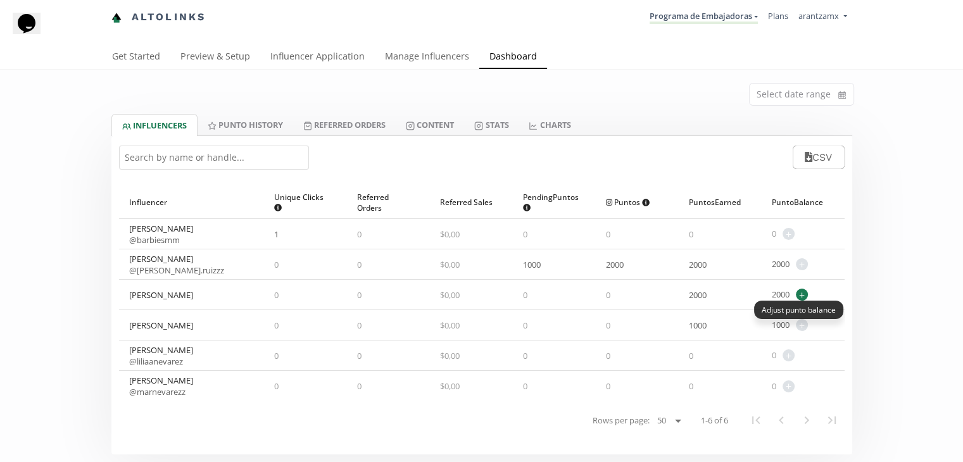  What do you see at coordinates (471, 202) in the screenshot?
I see `div: Referred Sales` at bounding box center [471, 202].